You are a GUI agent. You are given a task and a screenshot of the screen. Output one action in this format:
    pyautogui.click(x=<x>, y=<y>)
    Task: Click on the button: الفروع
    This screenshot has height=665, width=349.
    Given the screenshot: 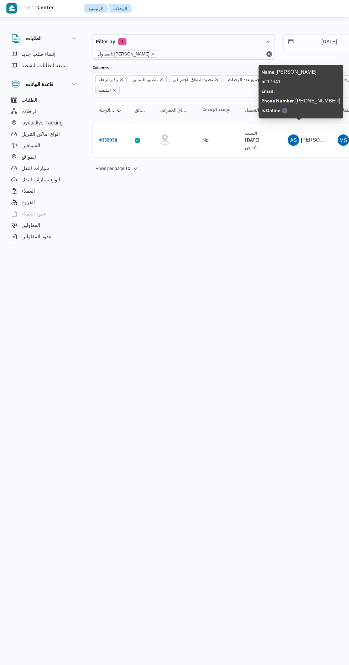 What is the action you would take?
    pyautogui.click(x=45, y=202)
    